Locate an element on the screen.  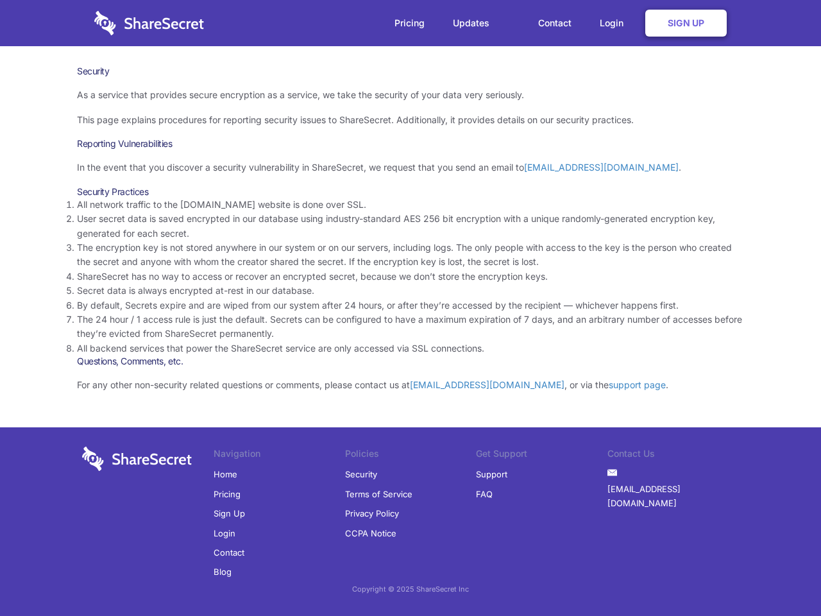
a: Home is located at coordinates (225, 474).